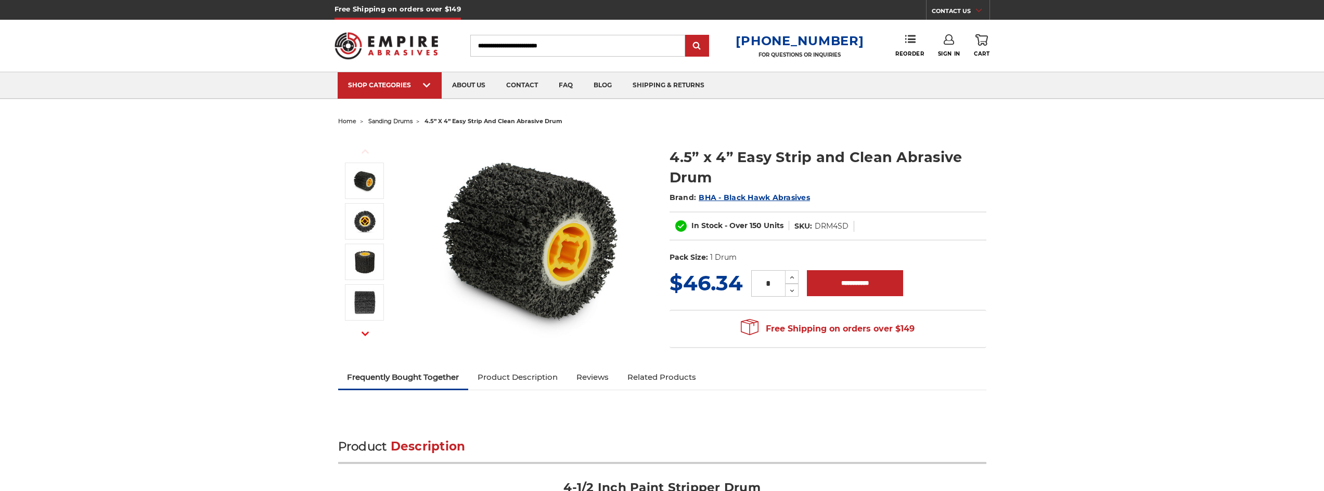 Image resolution: width=1324 pixels, height=491 pixels. Describe the element at coordinates (365, 334) in the screenshot. I see `button: Next` at that location.